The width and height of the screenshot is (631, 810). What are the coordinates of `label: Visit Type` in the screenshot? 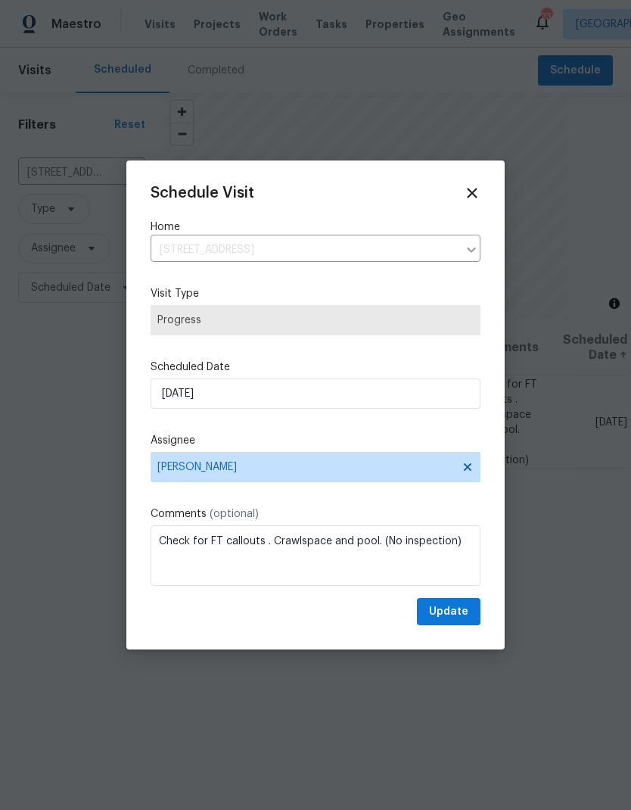 It's located at (316, 294).